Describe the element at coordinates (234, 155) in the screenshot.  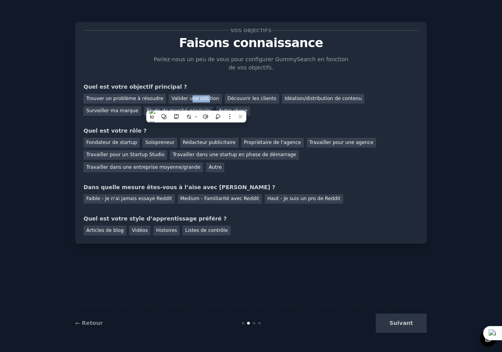
I see `font: Travailler dans une startup en phase de démarrage` at that location.